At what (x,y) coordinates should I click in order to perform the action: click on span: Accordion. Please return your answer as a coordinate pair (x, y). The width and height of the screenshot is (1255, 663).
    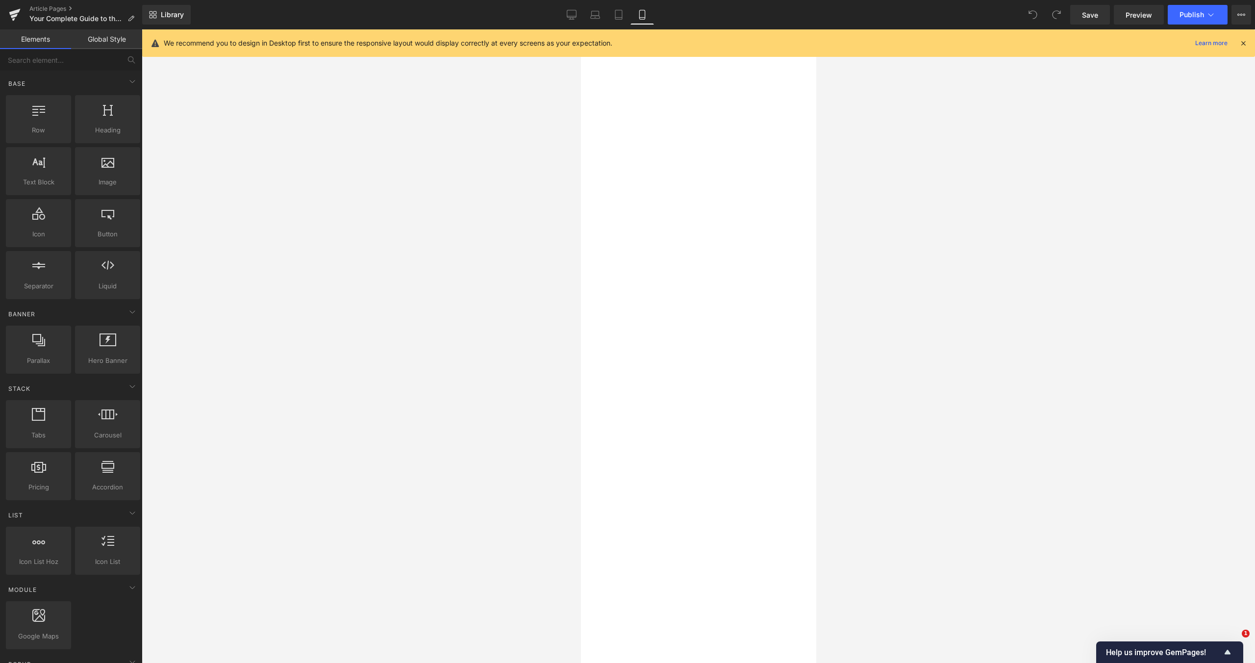
    Looking at the image, I should click on (107, 487).